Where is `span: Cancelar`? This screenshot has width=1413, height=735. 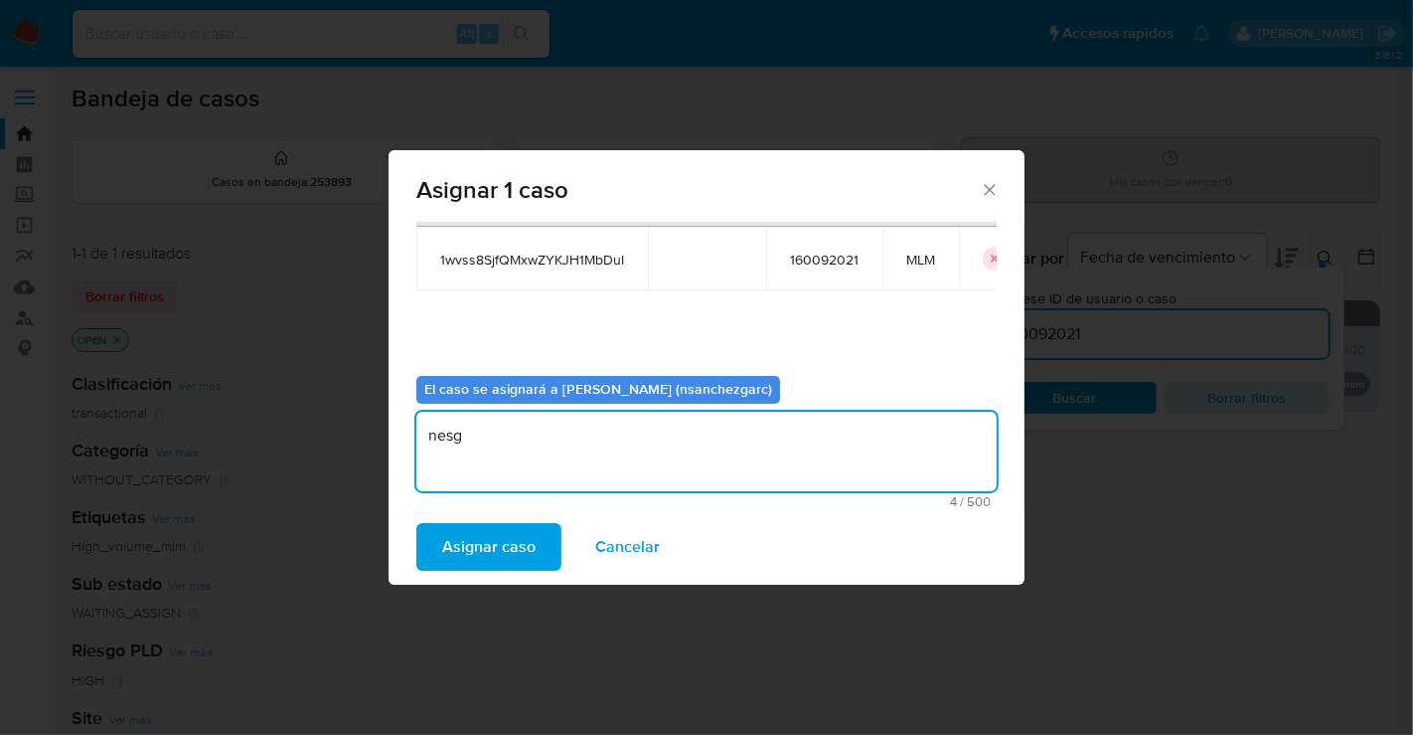
span: Cancelar is located at coordinates (627, 547).